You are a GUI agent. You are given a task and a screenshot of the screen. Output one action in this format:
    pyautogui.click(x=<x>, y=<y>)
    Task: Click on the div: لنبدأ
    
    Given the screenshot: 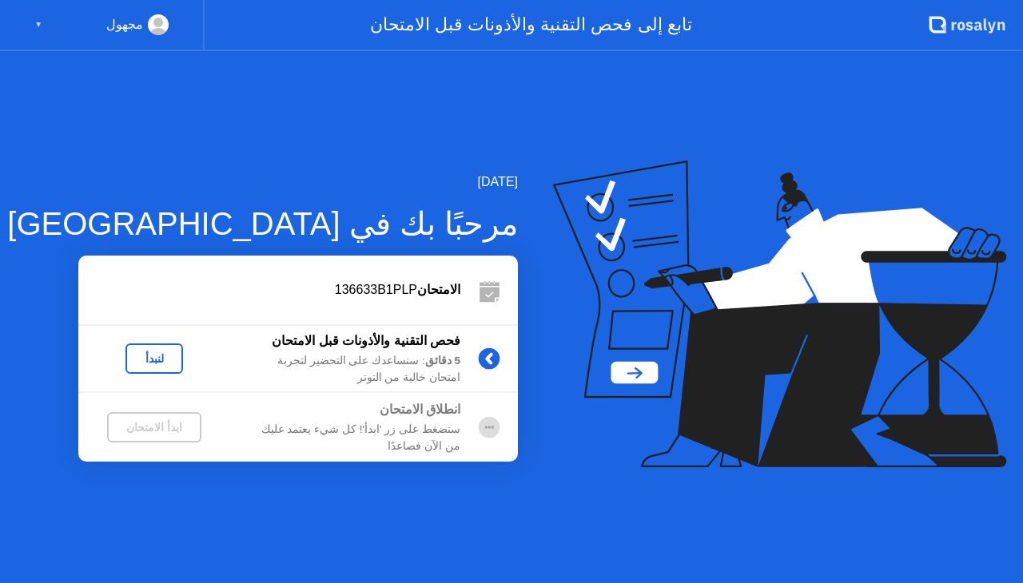 What is the action you would take?
    pyautogui.click(x=154, y=359)
    